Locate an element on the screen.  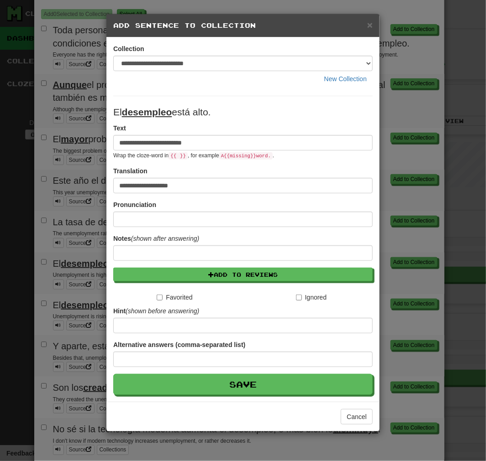
button: New Collection is located at coordinates (345, 79).